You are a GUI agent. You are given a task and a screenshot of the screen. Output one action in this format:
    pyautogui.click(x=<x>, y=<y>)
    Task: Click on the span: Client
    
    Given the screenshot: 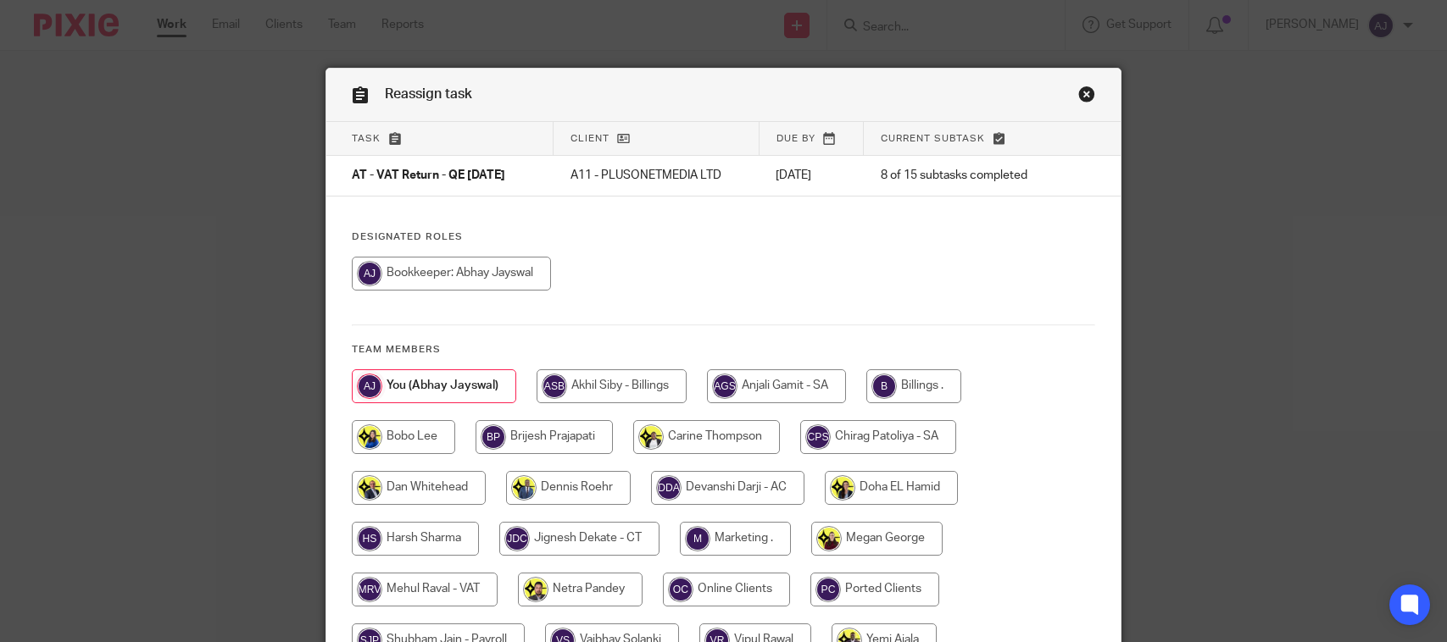 What is the action you would take?
    pyautogui.click(x=590, y=138)
    